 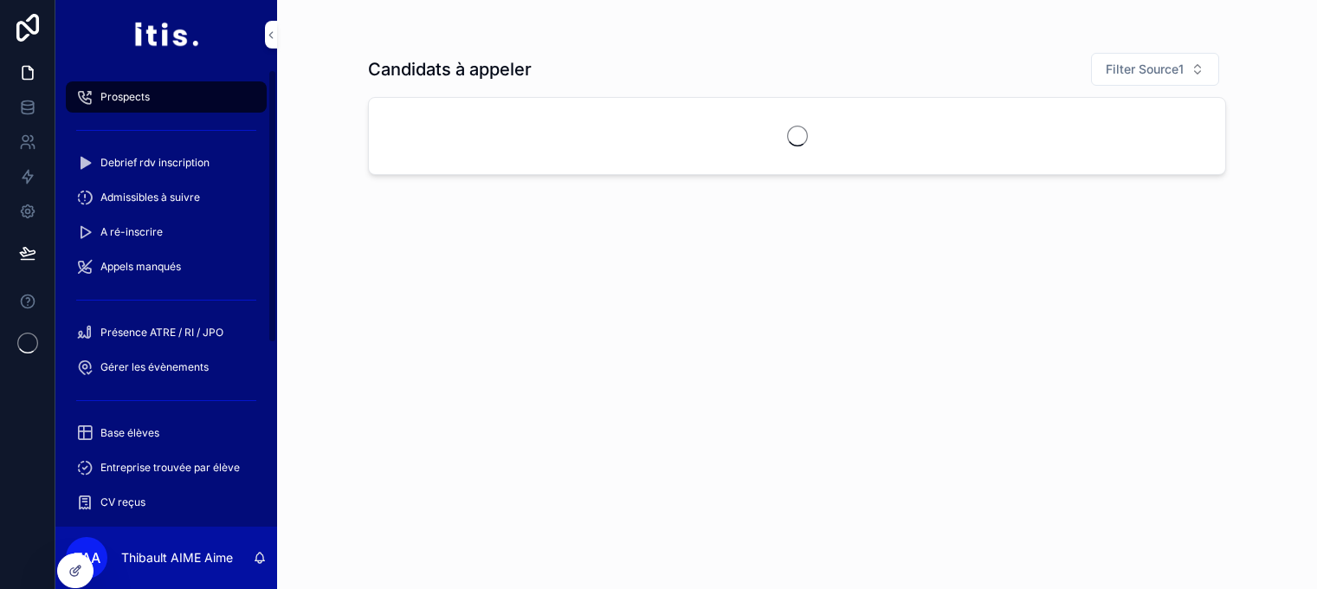 What do you see at coordinates (166, 232) in the screenshot?
I see `a: A ré-inscrire` at bounding box center [166, 232].